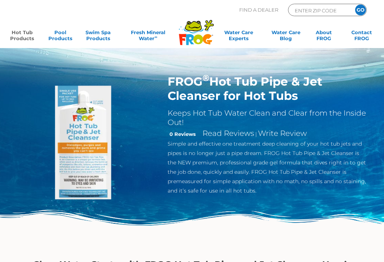  Describe the element at coordinates (229, 133) in the screenshot. I see `a: Read Reviews` at that location.